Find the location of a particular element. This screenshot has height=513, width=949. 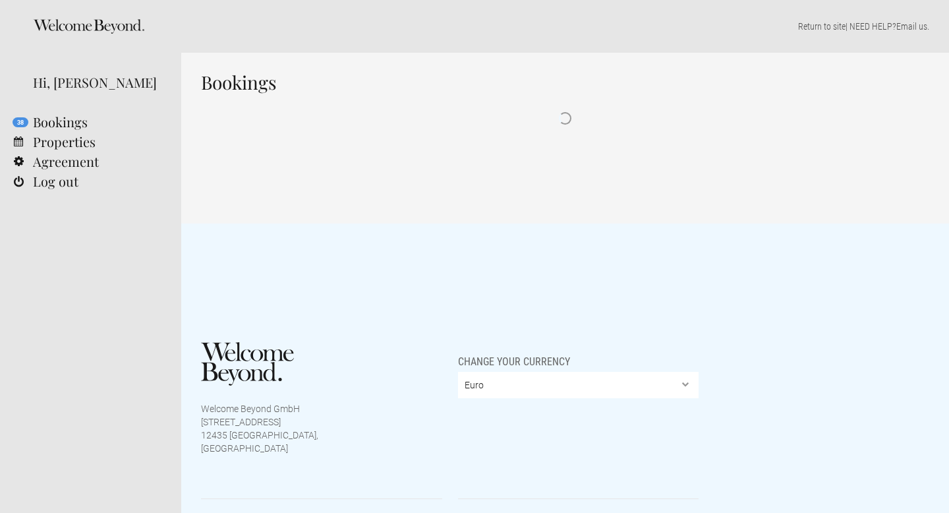

p: | NEED HELP? . is located at coordinates (565, 26).